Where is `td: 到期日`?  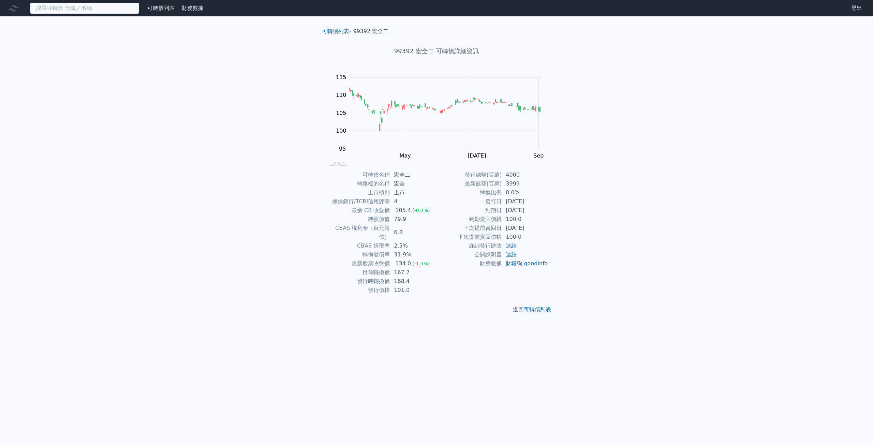 td: 到期日 is located at coordinates (469, 211).